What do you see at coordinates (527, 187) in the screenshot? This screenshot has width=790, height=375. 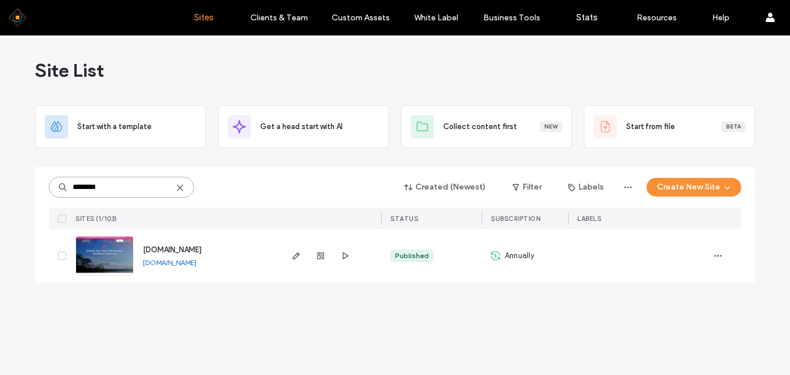 I see `button: Filter` at bounding box center [527, 187].